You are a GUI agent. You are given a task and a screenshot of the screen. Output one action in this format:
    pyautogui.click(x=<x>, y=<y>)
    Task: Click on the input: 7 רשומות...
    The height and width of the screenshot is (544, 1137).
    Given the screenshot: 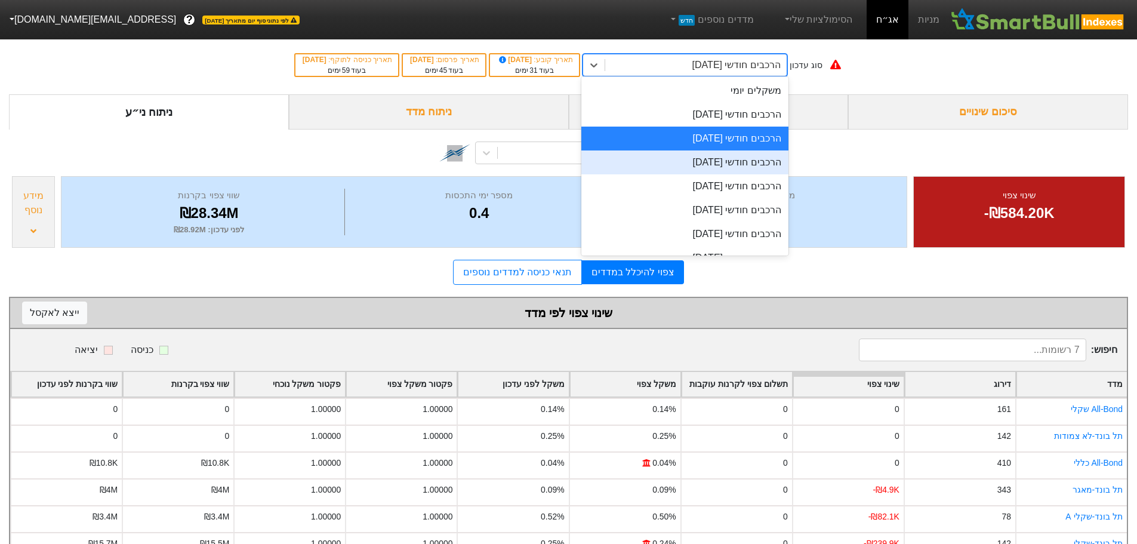 What is the action you would take?
    pyautogui.click(x=972, y=350)
    